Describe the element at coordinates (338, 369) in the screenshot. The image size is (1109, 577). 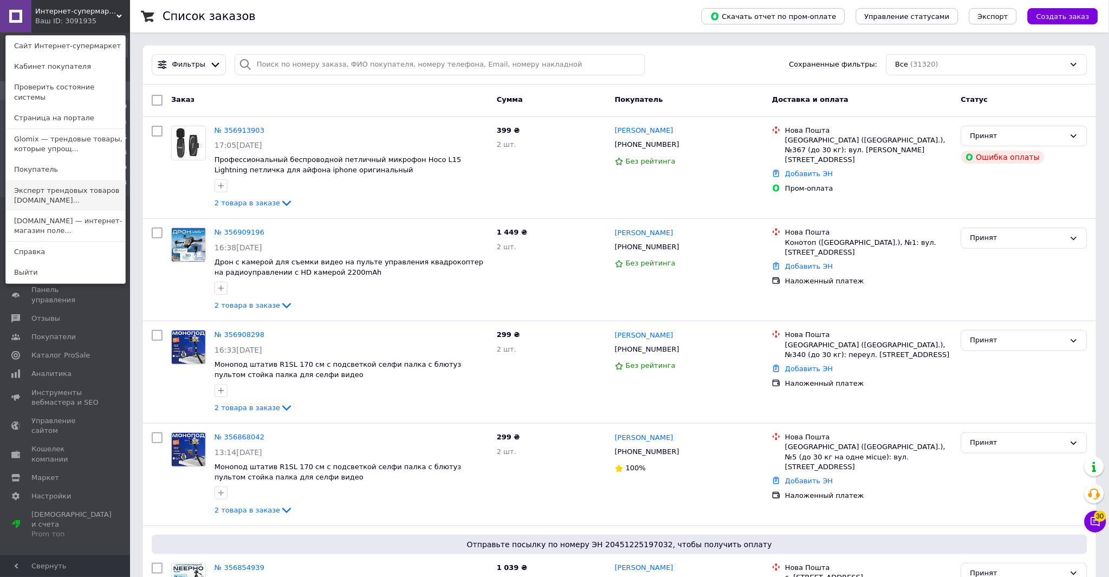
I see `span: Монопод штатив R1SL 170 см с подсветкой селфи палка с блютуз пультом стойка палка для селфи видео` at that location.